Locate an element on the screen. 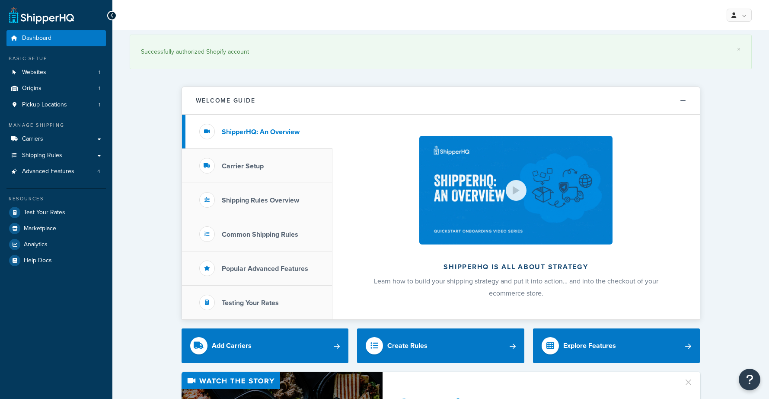 The width and height of the screenshot is (769, 399). a: Carriers is located at coordinates (56, 139).